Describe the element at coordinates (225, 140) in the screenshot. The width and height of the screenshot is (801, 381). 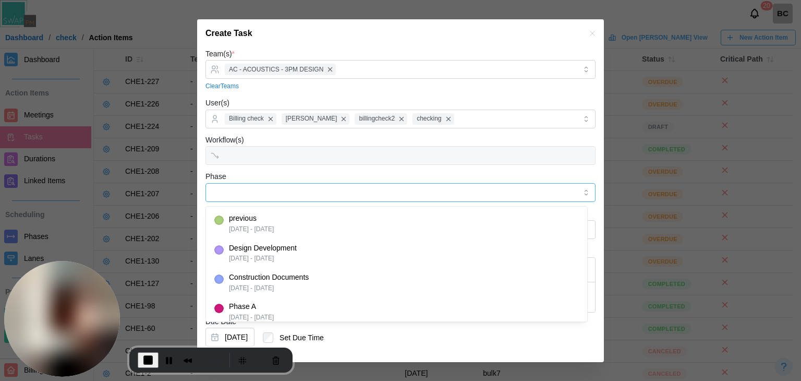
I see `label: Workflow(s)` at that location.